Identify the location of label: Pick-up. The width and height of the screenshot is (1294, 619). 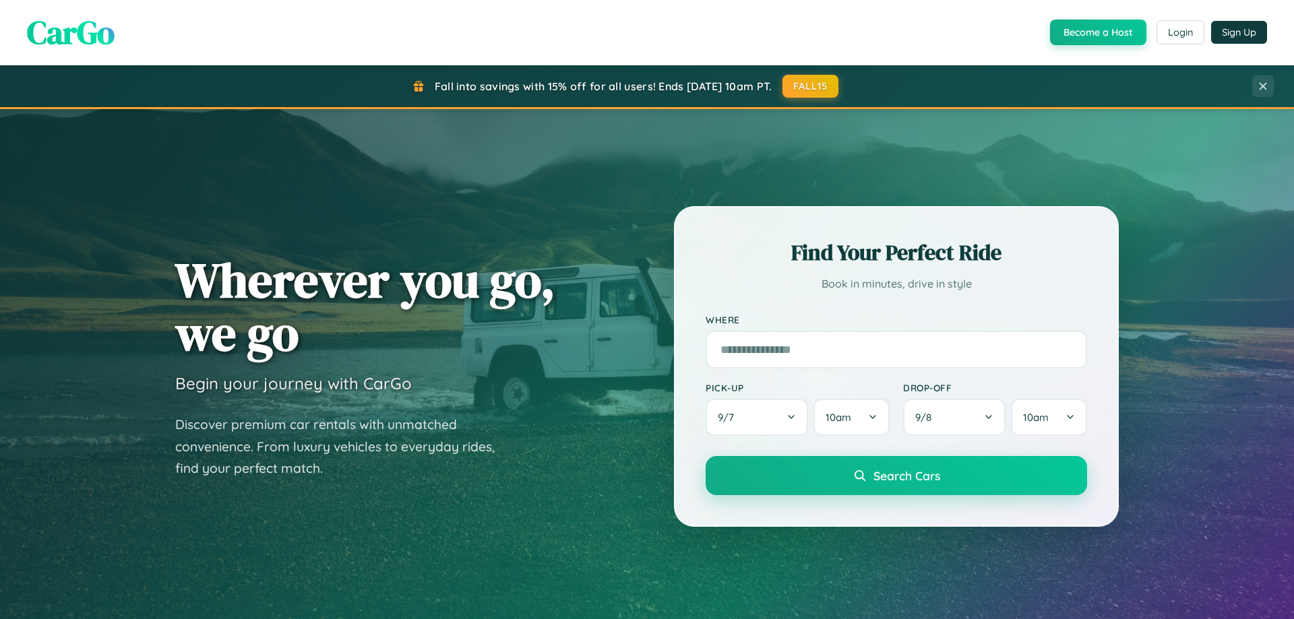
(797, 387).